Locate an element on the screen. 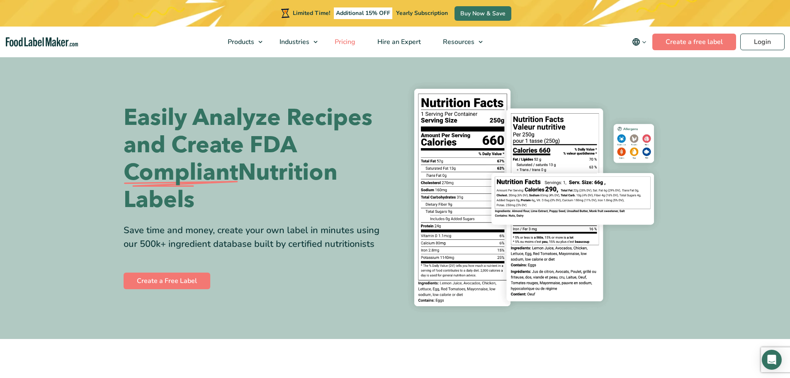 Image resolution: width=790 pixels, height=378 pixels. span: Hire an Expert is located at coordinates (398, 42).